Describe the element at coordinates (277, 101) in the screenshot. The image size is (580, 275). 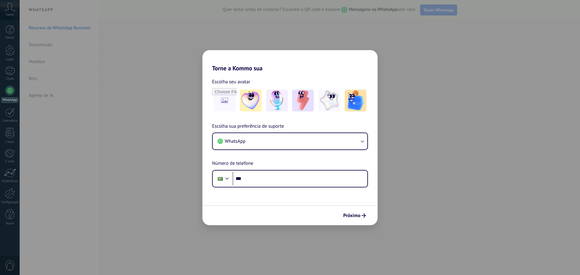
I see `img: -2.jpeg` at that location.